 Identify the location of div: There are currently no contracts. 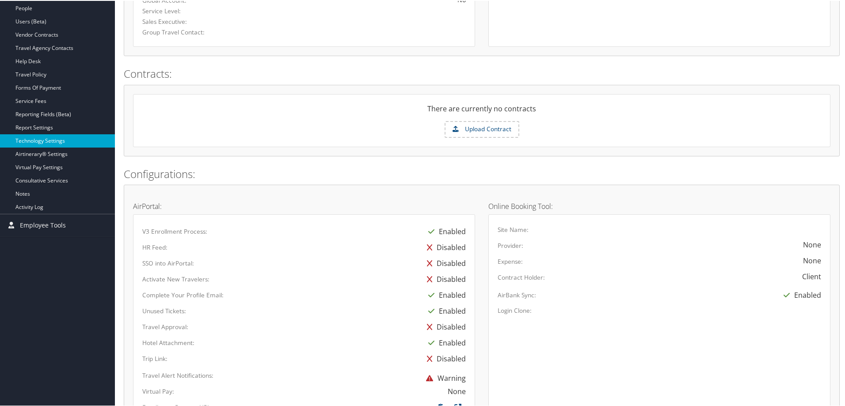
(482, 111).